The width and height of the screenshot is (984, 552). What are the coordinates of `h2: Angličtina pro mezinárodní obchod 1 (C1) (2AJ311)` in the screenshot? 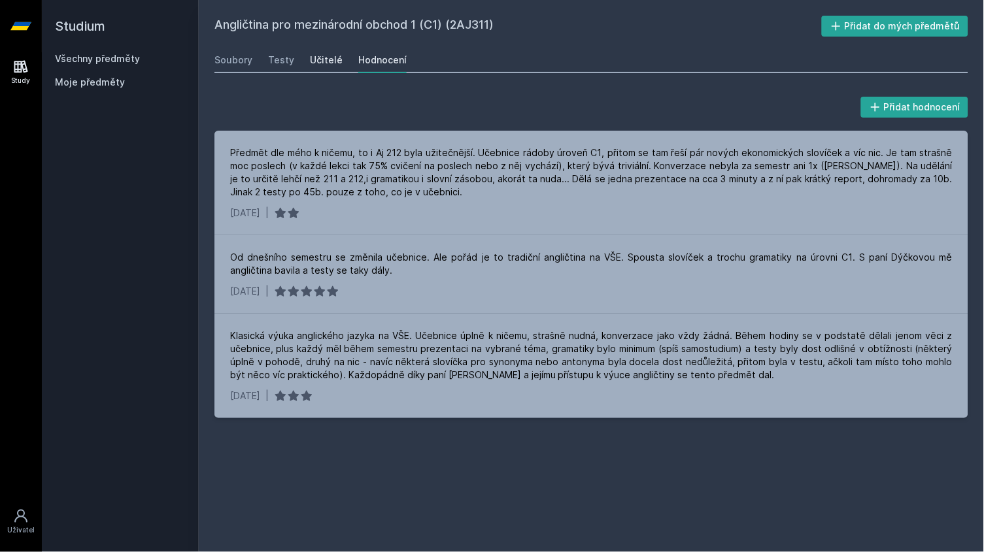 It's located at (518, 26).